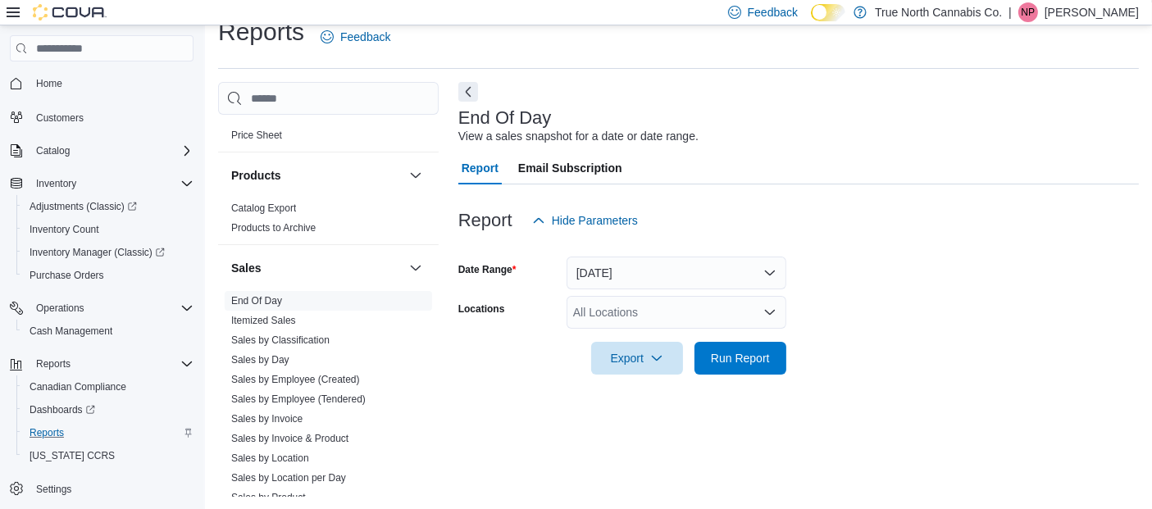 The height and width of the screenshot is (509, 1152). I want to click on span: Sales by Classification, so click(281, 340).